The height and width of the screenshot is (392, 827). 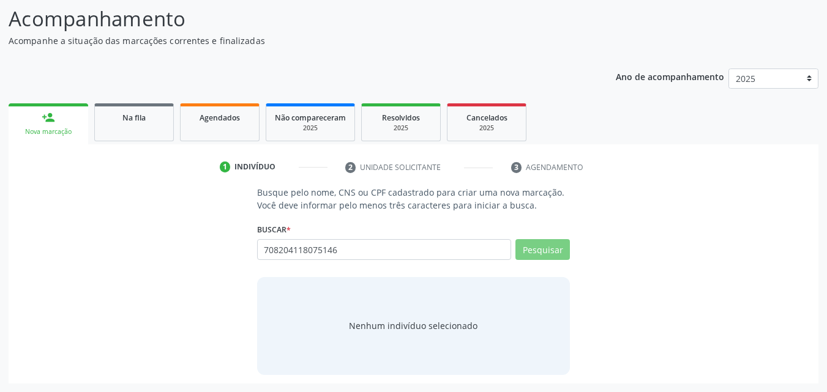 What do you see at coordinates (384, 250) in the screenshot?
I see `input: Busque por nome, CNS ou CPF` at bounding box center [384, 250].